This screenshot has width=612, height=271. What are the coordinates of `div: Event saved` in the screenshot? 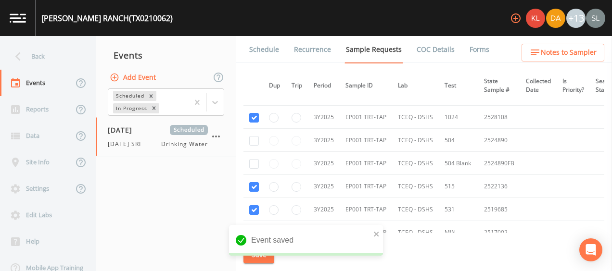 It's located at (306, 241).